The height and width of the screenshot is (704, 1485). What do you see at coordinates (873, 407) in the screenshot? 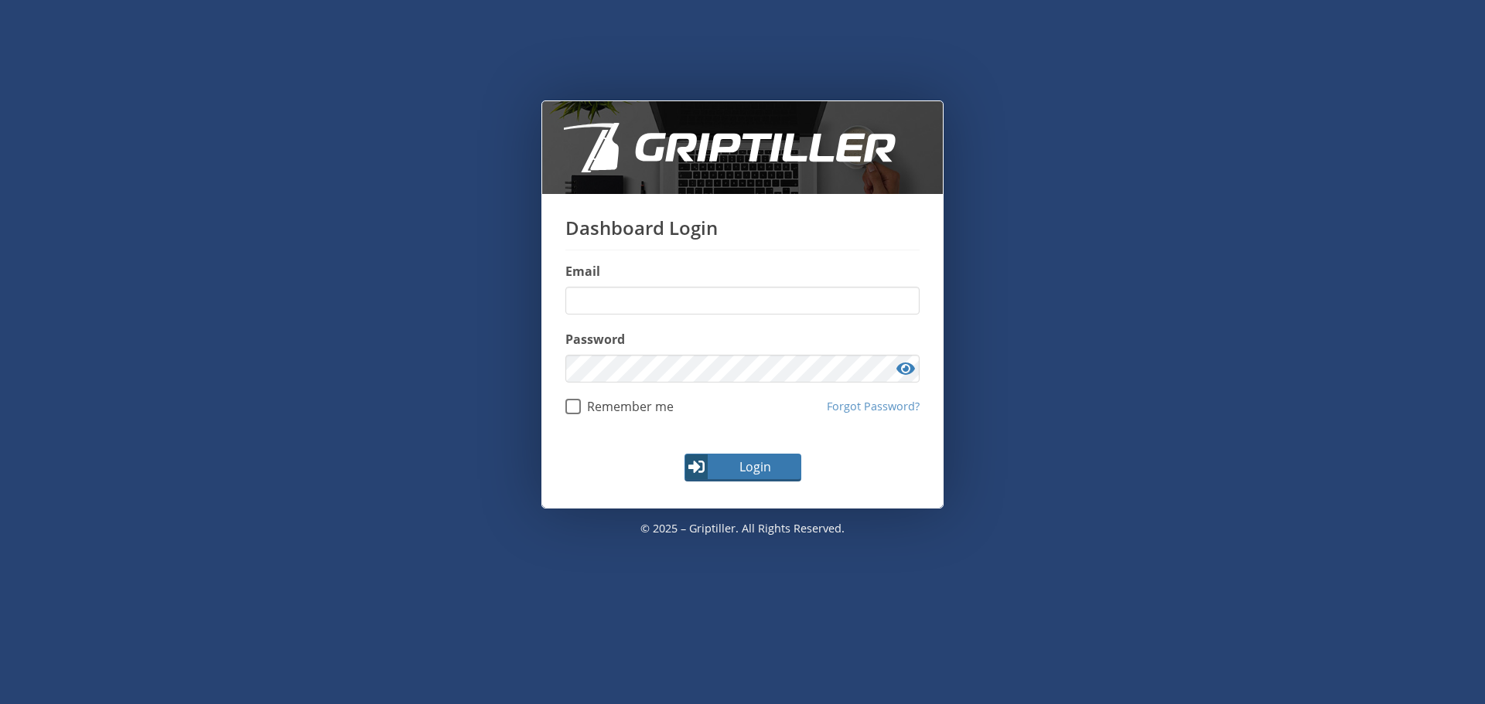
I see `a: Forgot Password?` at bounding box center [873, 407].